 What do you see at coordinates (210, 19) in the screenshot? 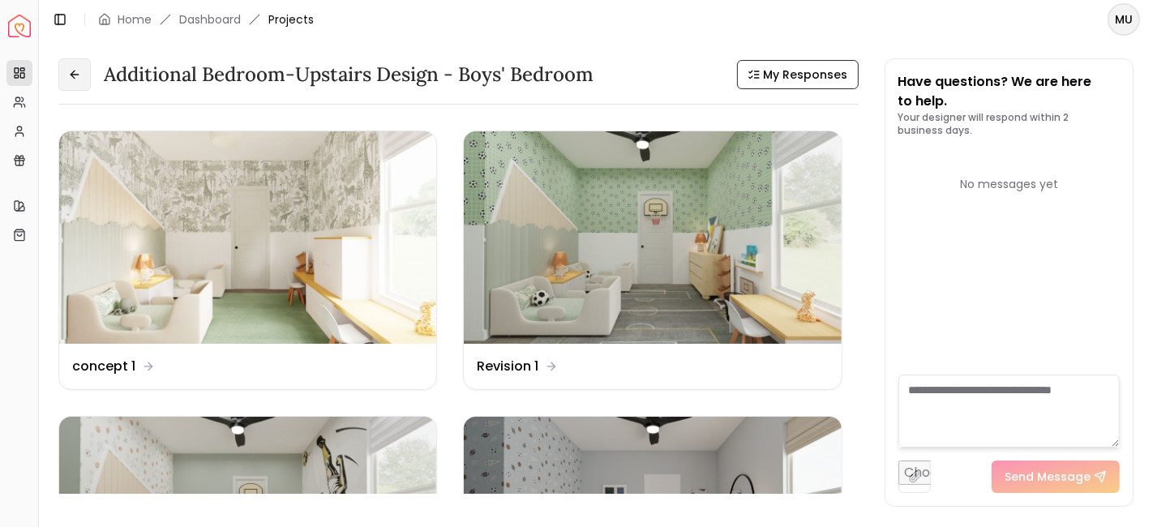
I see `a: Dashboard` at bounding box center [210, 19].